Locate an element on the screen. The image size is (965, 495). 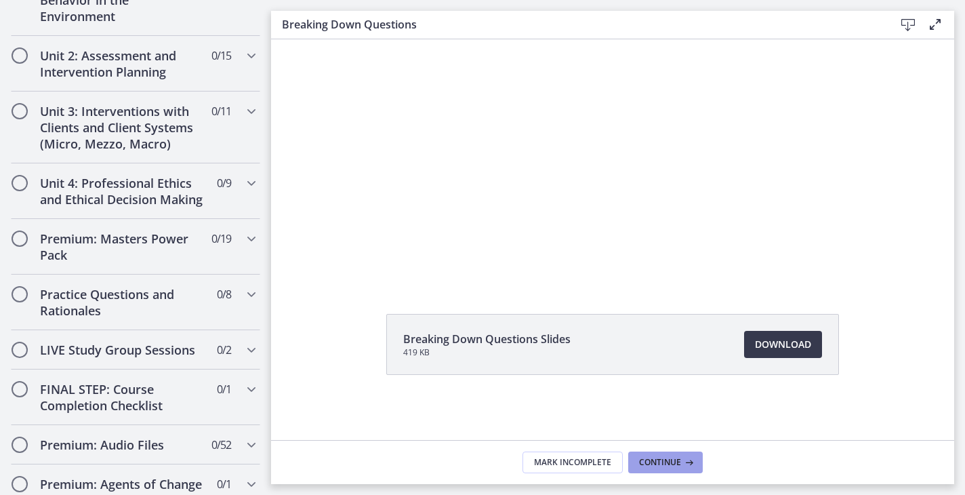
span: 0 / 11 is located at coordinates (221, 111).